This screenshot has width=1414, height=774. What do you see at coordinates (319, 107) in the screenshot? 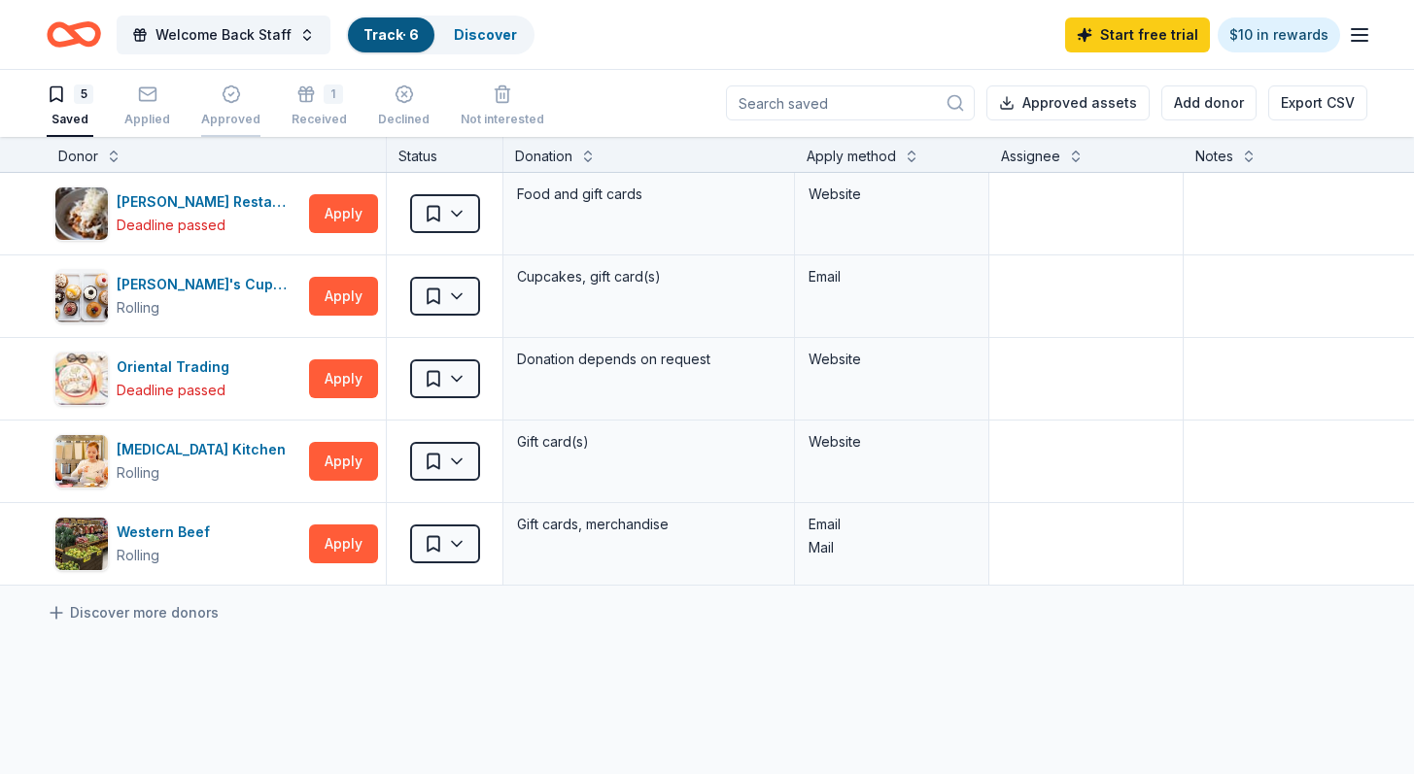
I see `button: 1Received` at bounding box center [319, 107].